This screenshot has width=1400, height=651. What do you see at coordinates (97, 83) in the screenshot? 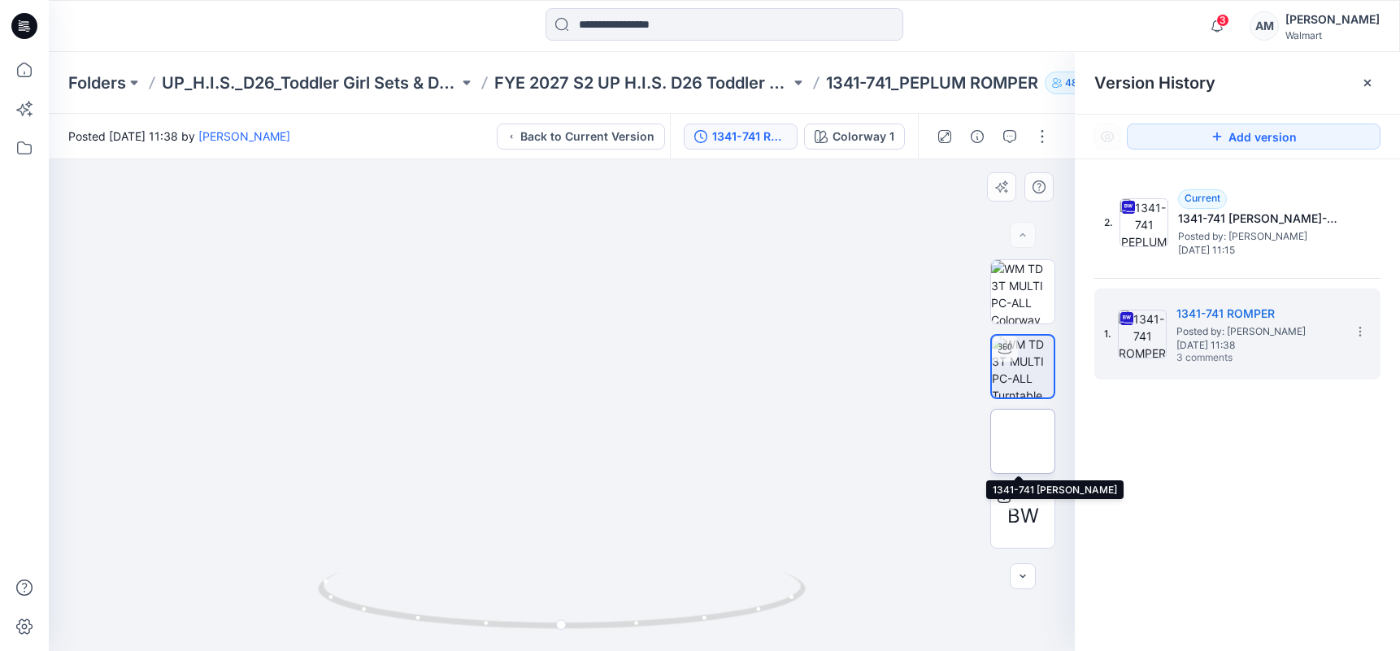
I see `p: Folders` at bounding box center [97, 83].